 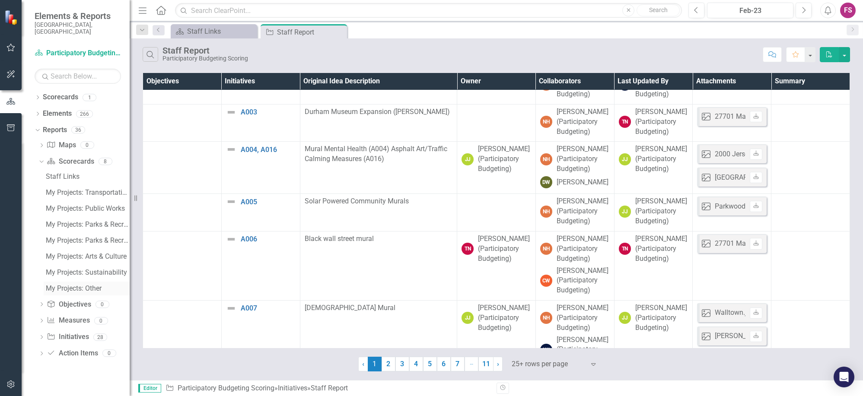 What do you see at coordinates (485, 364) in the screenshot?
I see `a: 11` at bounding box center [485, 364].